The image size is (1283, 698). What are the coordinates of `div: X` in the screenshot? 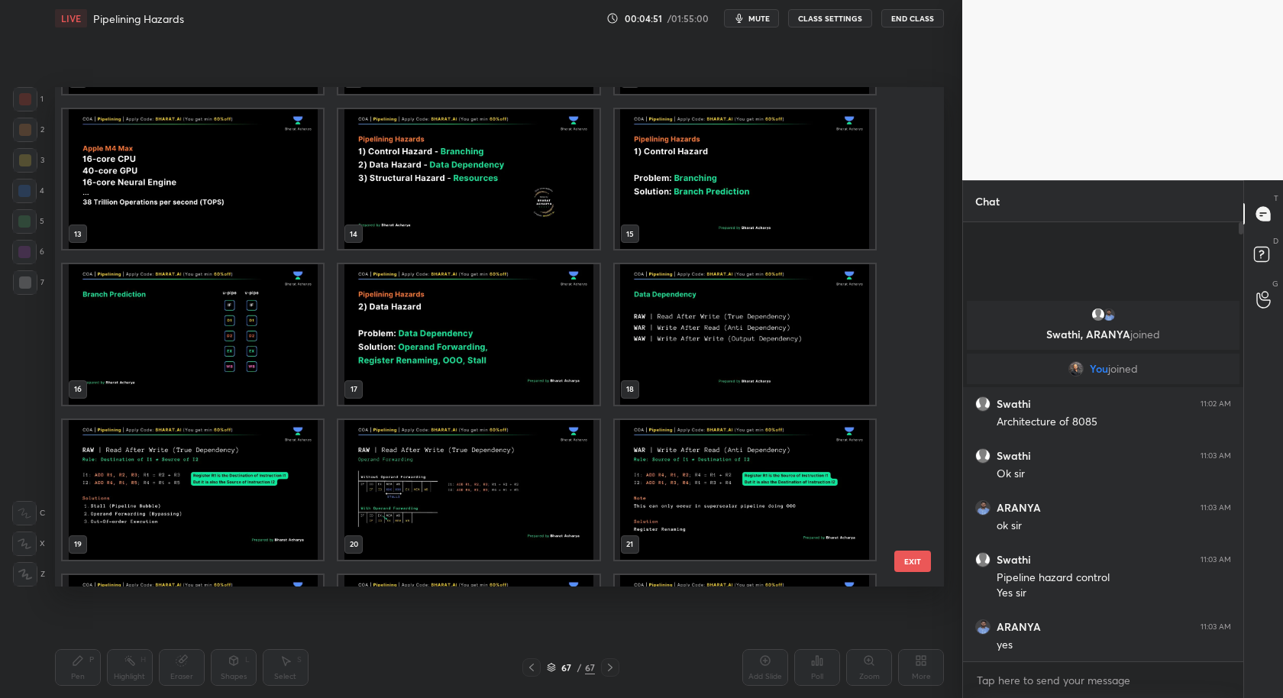 It's located at (28, 544).